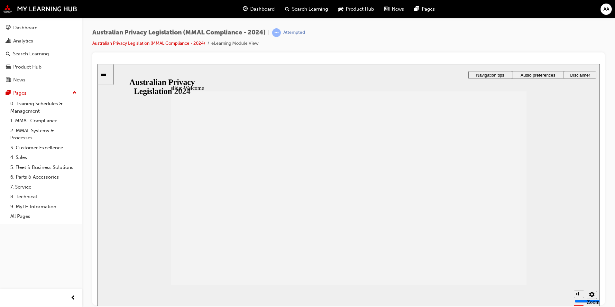 The height and width of the screenshot is (307, 615). What do you see at coordinates (43, 177) in the screenshot?
I see `a: 6. Parts & Accessories` at bounding box center [43, 177].